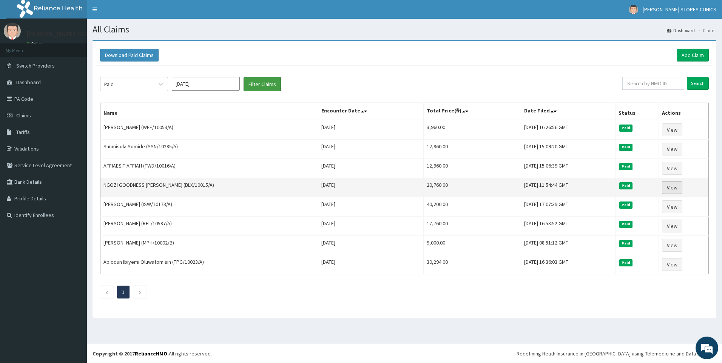 The image size is (722, 363). What do you see at coordinates (109, 84) in the screenshot?
I see `div: Paid` at bounding box center [109, 84].